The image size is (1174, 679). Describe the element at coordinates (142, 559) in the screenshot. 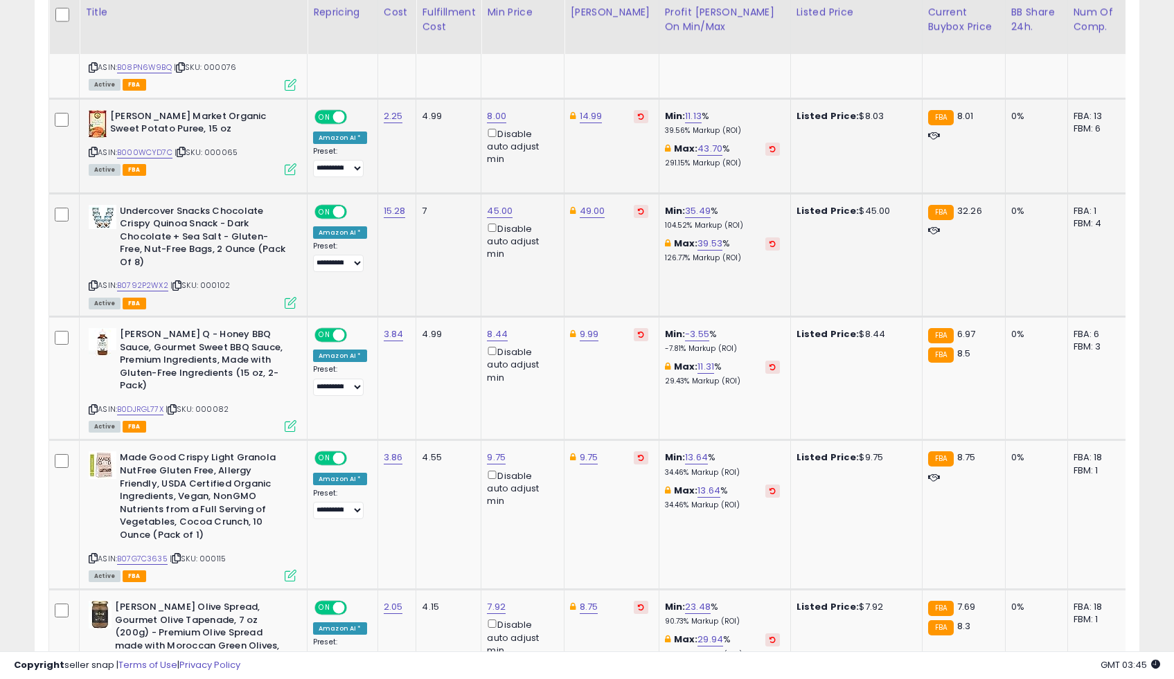

I see `a: B07G7C3635` at that location.